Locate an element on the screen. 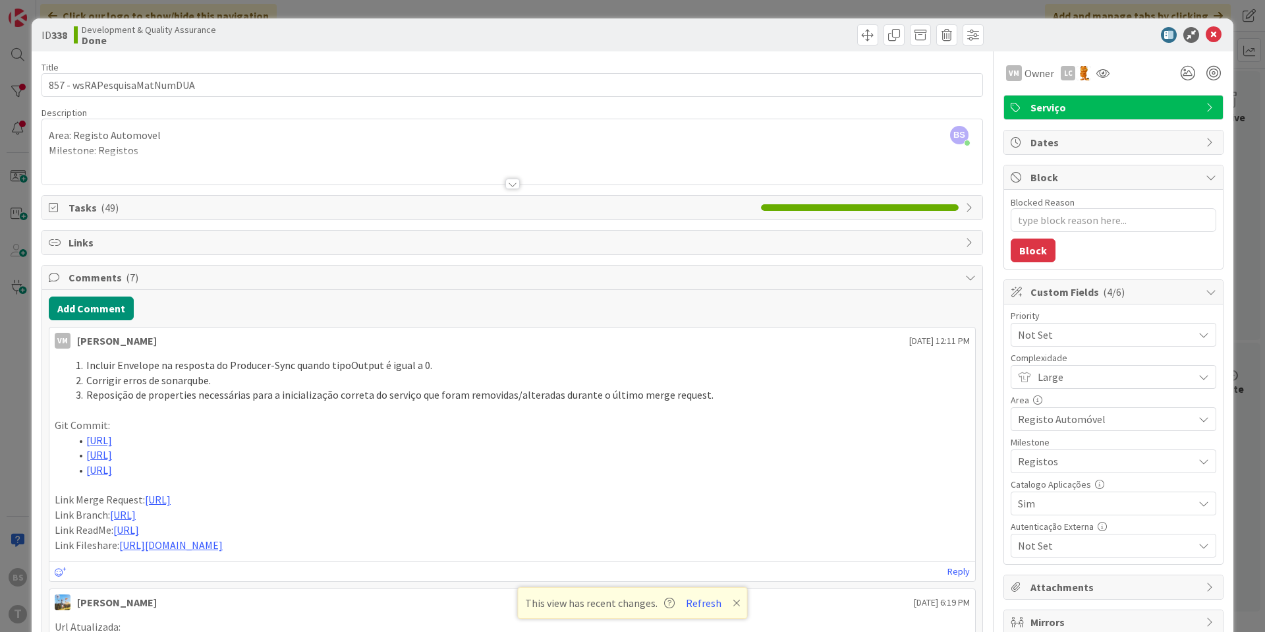  p: Milestone: Registos is located at coordinates (512, 150).